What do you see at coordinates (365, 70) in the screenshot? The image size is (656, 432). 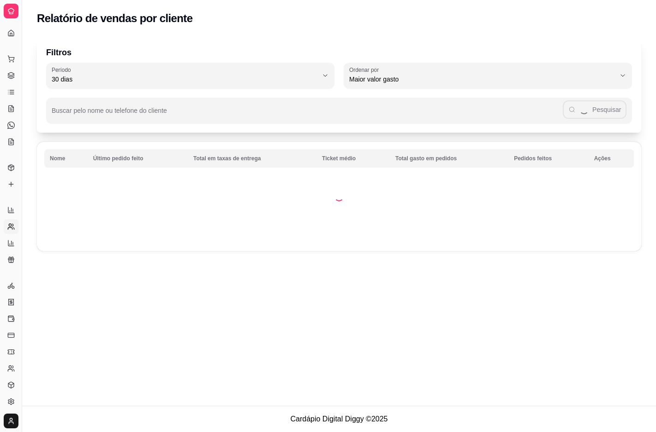 I see `label: Ordenar por` at bounding box center [365, 70].